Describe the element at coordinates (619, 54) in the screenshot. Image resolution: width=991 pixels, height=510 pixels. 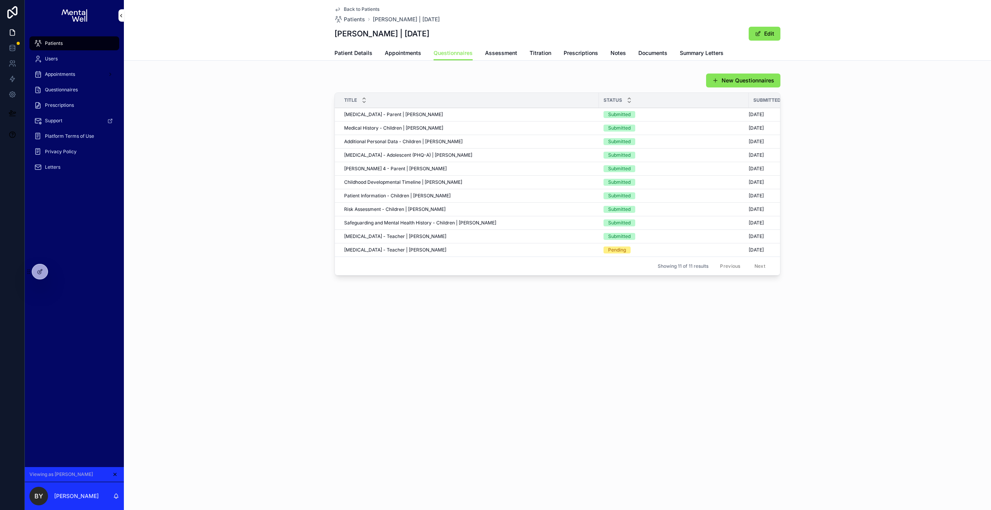
I see `a: Notes` at that location.